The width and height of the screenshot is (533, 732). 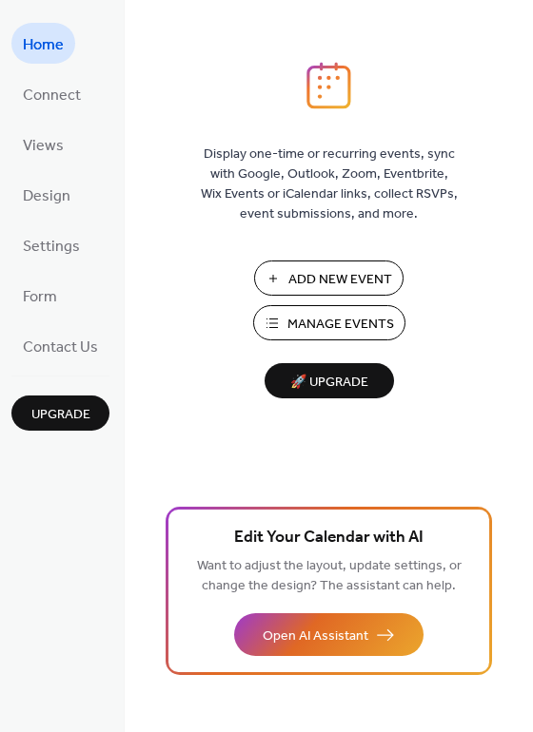 I want to click on span: Want to adjust the layout, update settings, or change the design? The assistant can help., so click(x=329, y=576).